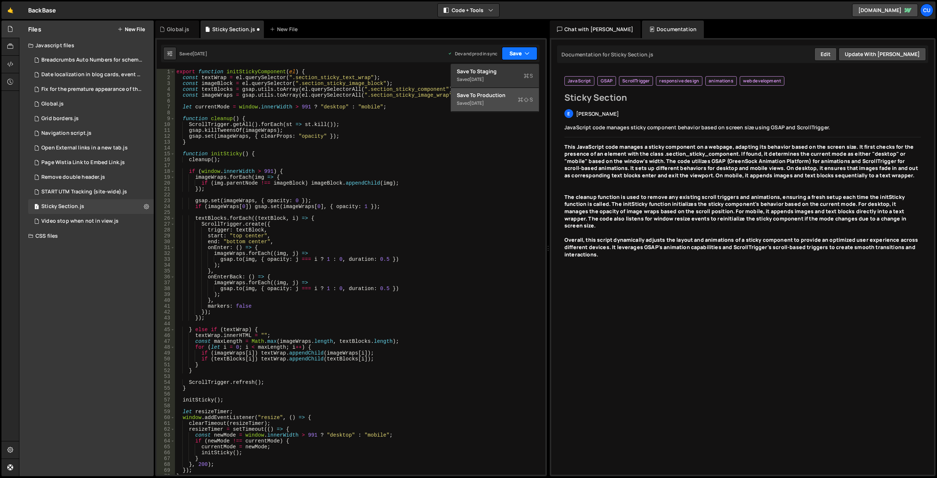 The image size is (937, 478). I want to click on div: 60, so click(166, 417).